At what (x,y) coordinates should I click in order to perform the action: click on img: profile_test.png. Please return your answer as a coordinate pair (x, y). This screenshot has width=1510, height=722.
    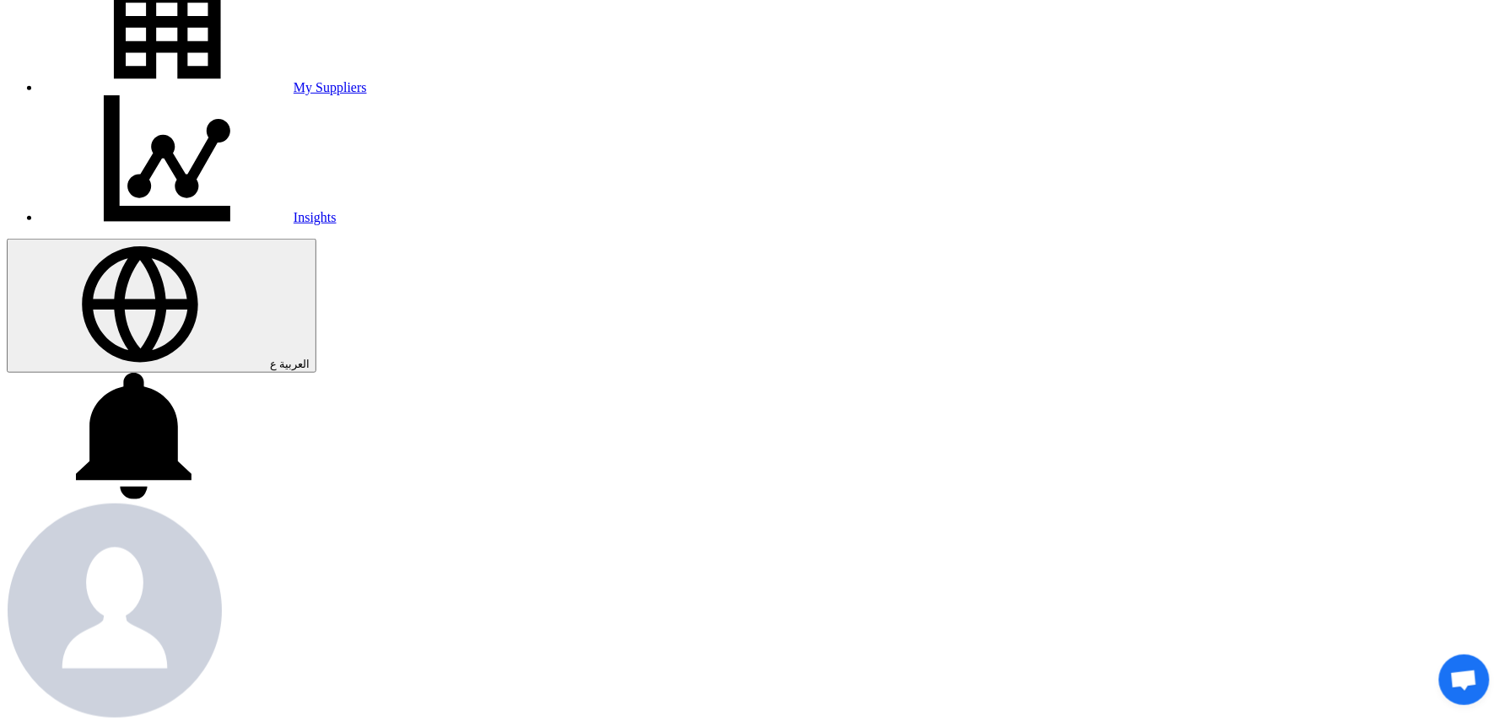
    Looking at the image, I should click on (115, 611).